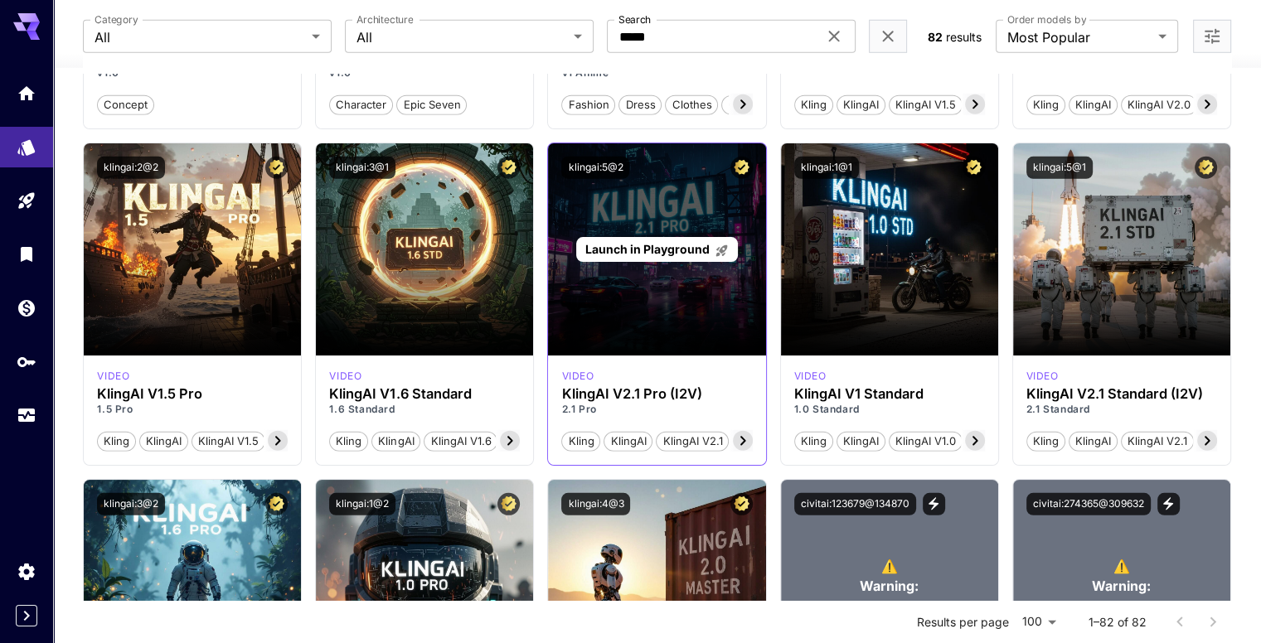 This screenshot has width=1261, height=643. What do you see at coordinates (27, 90) in the screenshot?
I see `div: Home` at bounding box center [27, 90].